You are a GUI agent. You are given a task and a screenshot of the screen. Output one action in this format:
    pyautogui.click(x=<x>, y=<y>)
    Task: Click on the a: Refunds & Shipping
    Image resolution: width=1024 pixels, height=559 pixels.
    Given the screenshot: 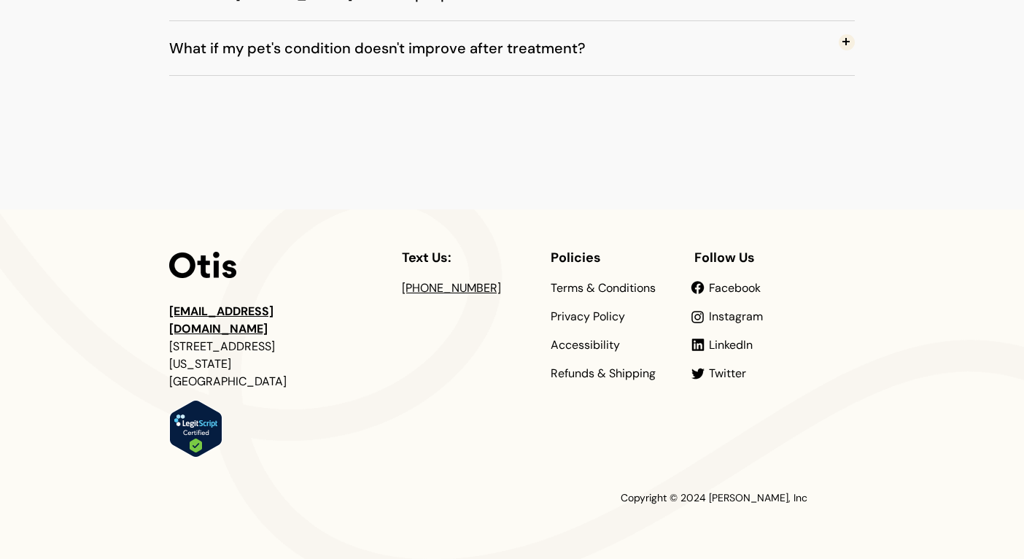 What is the action you would take?
    pyautogui.click(x=603, y=373)
    